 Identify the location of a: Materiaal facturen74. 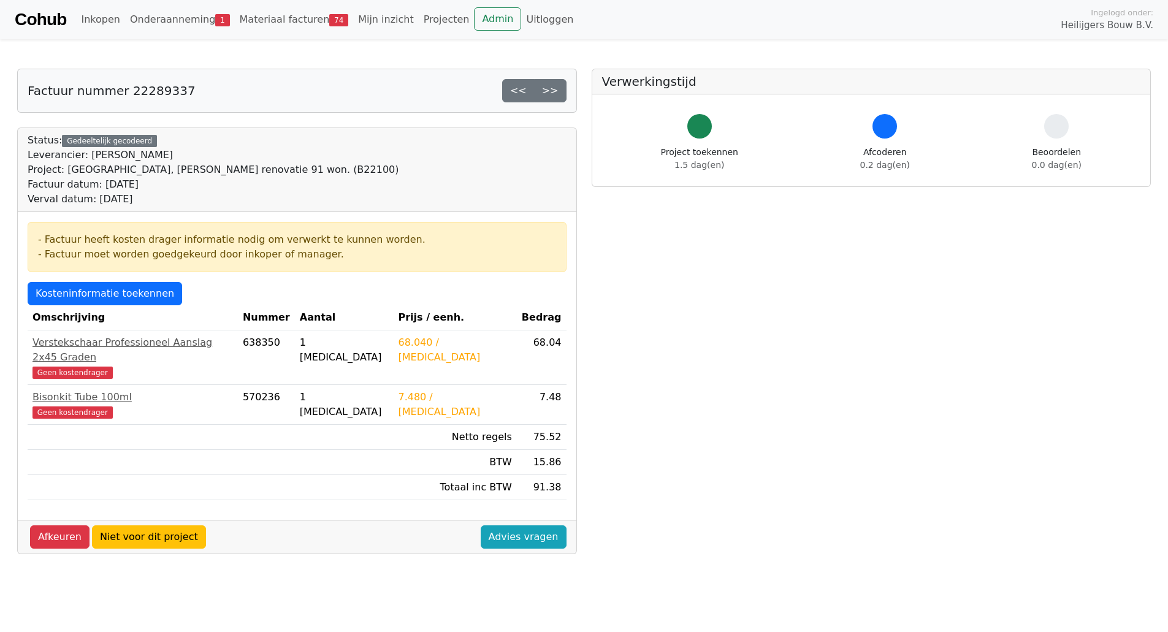
(294, 20).